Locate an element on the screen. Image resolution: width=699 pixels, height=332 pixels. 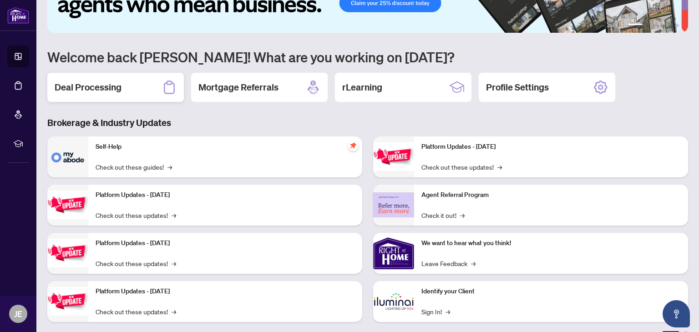
img: Identify your Client is located at coordinates (394, 302).